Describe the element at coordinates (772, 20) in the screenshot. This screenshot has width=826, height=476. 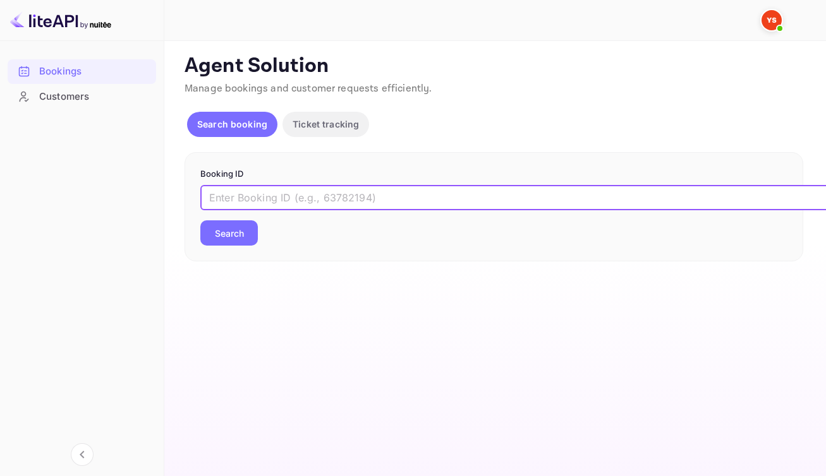
I see `img: Yandex Support` at that location.